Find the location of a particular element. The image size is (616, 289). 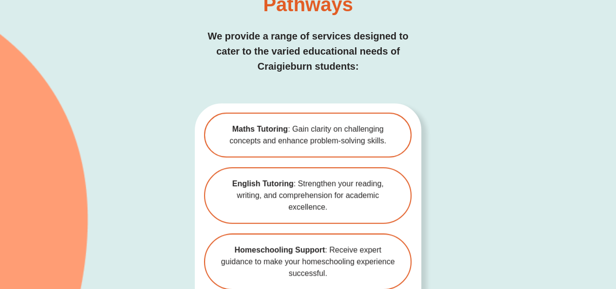

b: Homeschooling Support is located at coordinates (280, 249).